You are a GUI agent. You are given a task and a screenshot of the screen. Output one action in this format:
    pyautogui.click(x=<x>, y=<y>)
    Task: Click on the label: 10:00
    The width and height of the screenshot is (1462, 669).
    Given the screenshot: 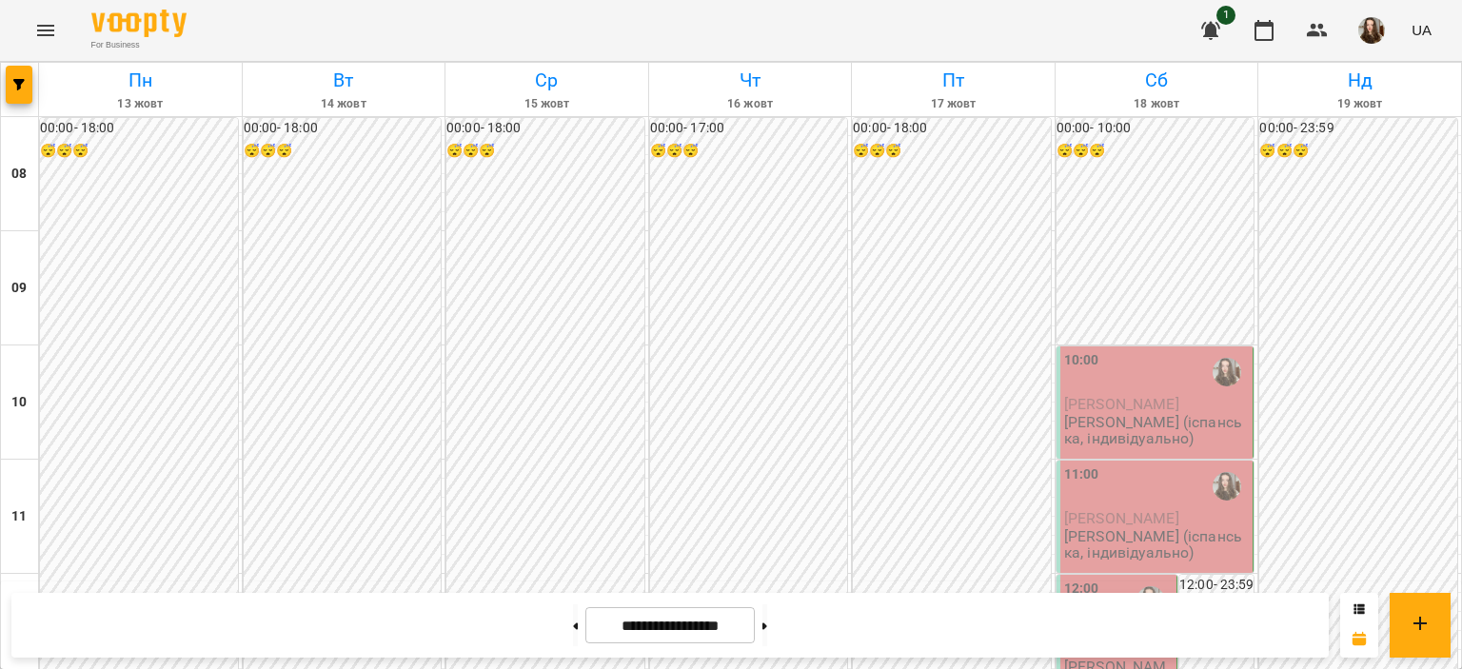 What is the action you would take?
    pyautogui.click(x=1081, y=361)
    